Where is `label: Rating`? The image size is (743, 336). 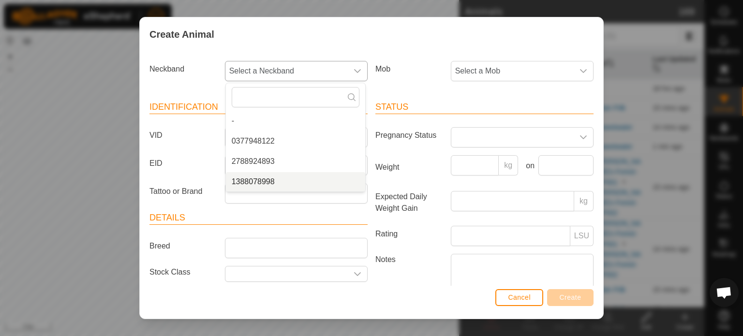 label: Rating is located at coordinates (409, 234).